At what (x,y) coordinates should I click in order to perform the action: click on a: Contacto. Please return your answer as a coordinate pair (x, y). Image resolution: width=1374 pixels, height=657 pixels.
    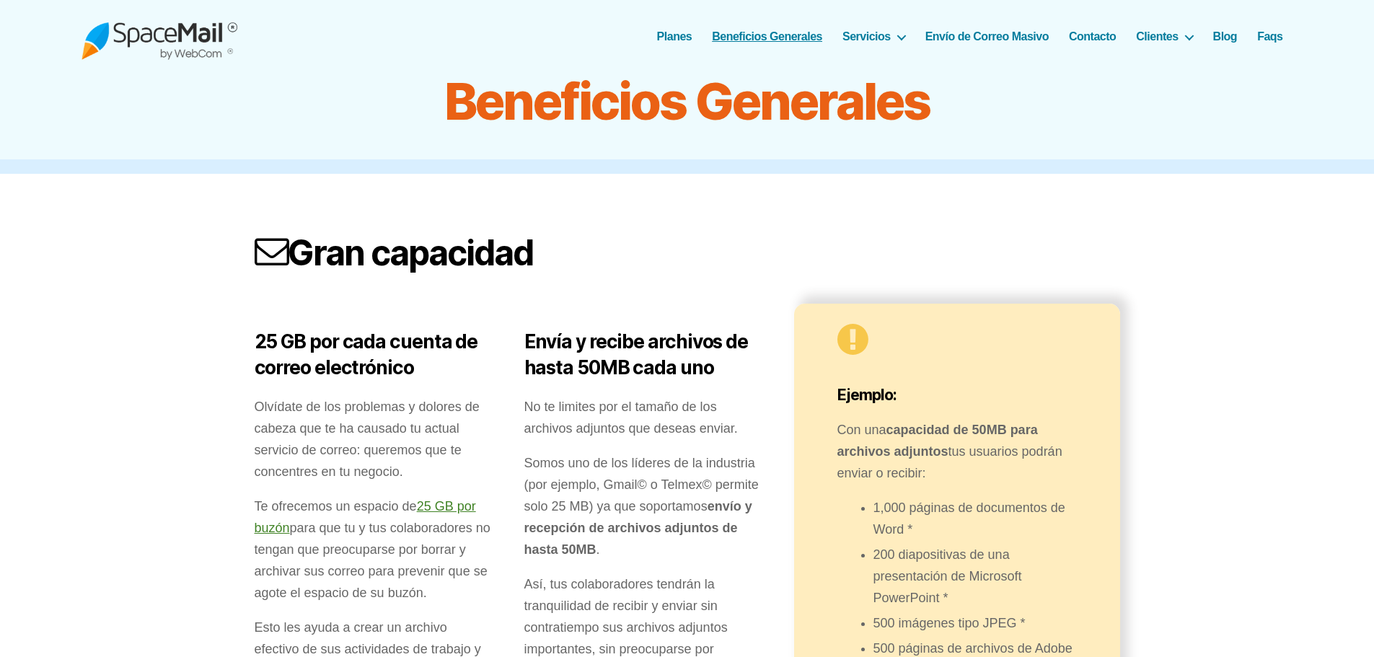
    Looking at the image, I should click on (1092, 36).